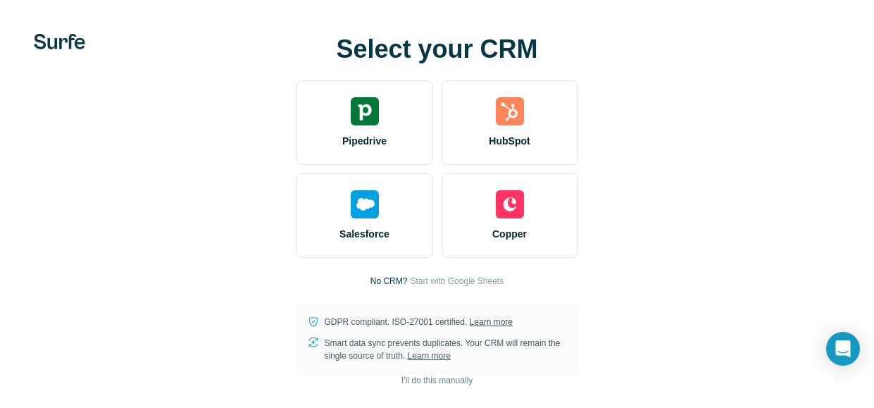 The width and height of the screenshot is (874, 408). I want to click on span: Salesforce, so click(364, 234).